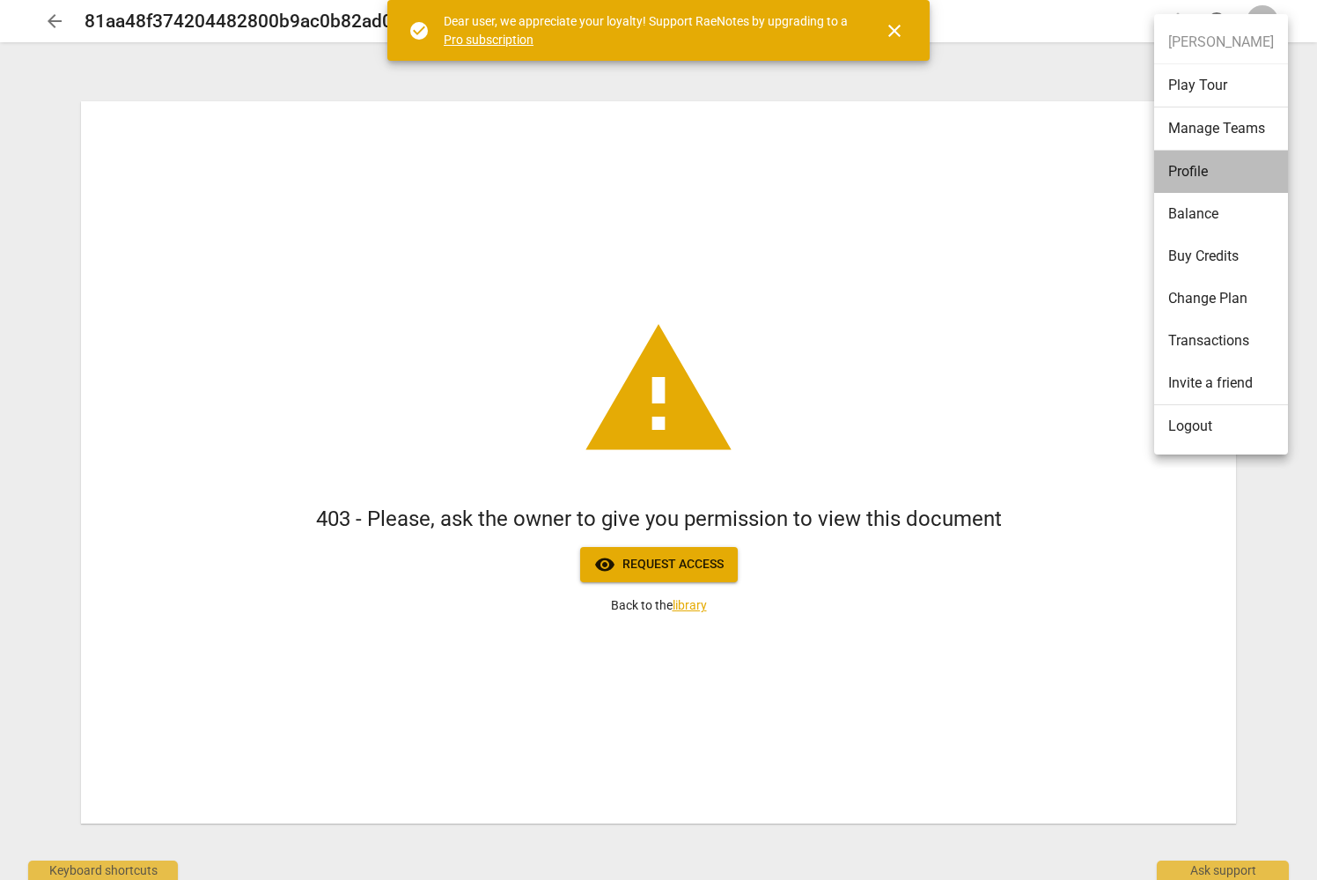 The height and width of the screenshot is (880, 1317). I want to click on li: Play Tour, so click(1221, 85).